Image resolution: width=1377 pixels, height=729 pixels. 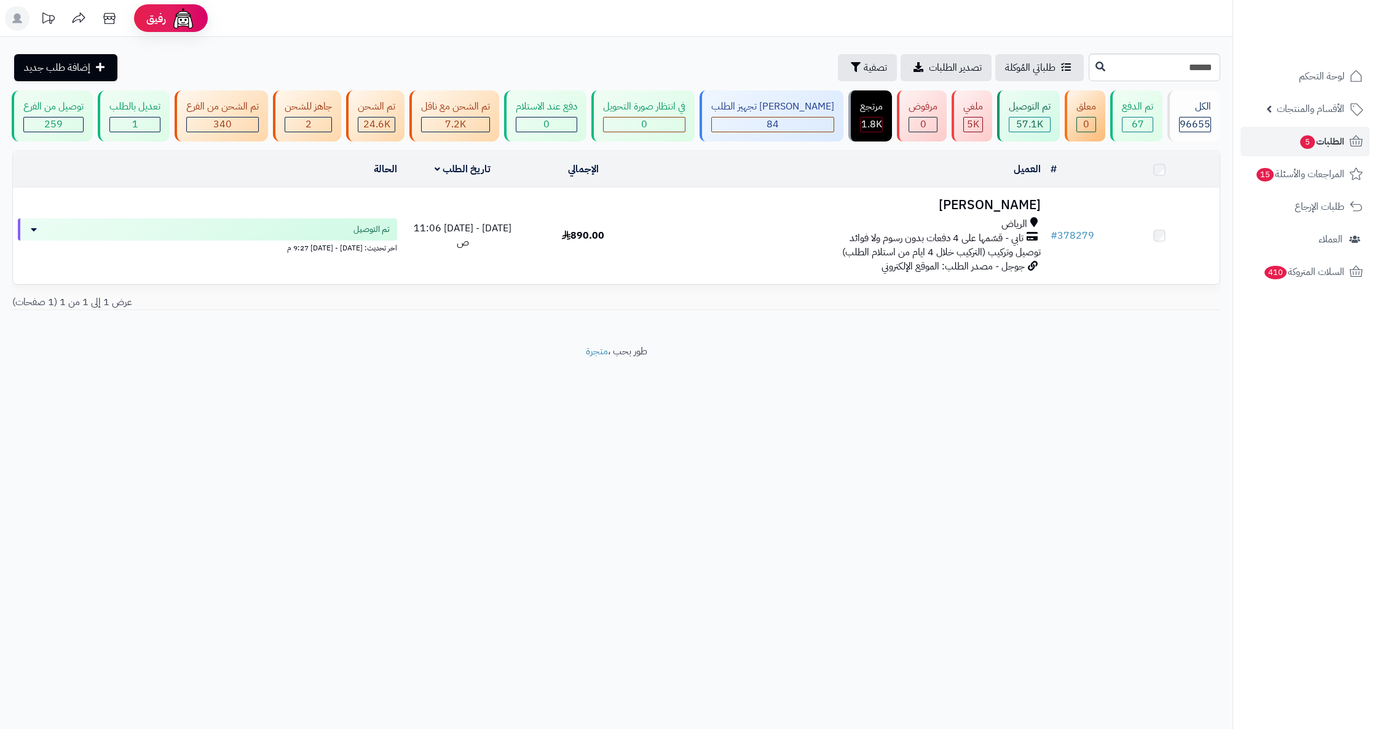 What do you see at coordinates (1040, 68) in the screenshot?
I see `a: طلباتي المُوكلة` at bounding box center [1040, 68].